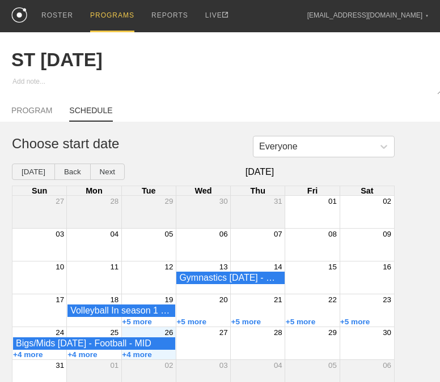 The height and width of the screenshot is (382, 440). What do you see at coordinates (197, 144) in the screenshot?
I see `h1: Choose start date` at bounding box center [197, 144].